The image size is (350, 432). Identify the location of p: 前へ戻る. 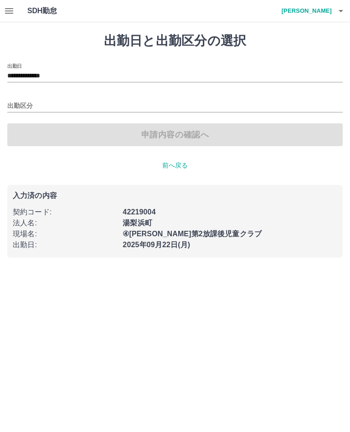
(175, 165).